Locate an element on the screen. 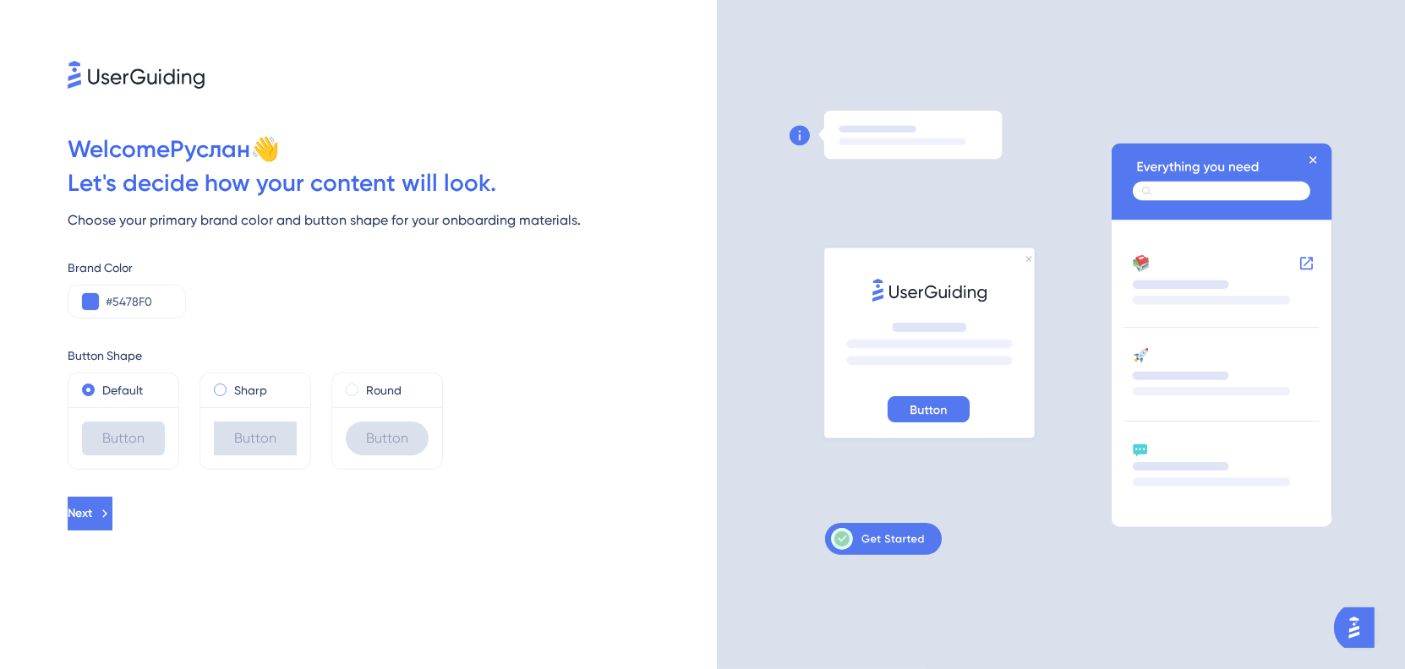  label: Sharp is located at coordinates (250, 391).